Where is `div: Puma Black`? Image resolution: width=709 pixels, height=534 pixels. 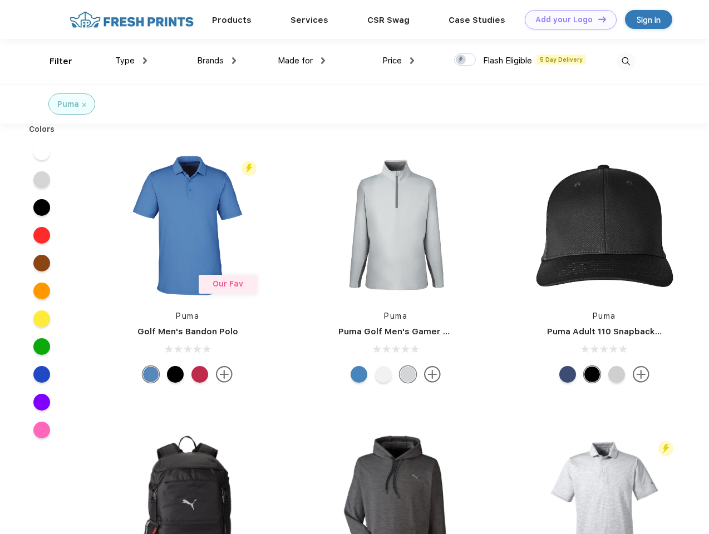
div: Puma Black is located at coordinates (175, 374).